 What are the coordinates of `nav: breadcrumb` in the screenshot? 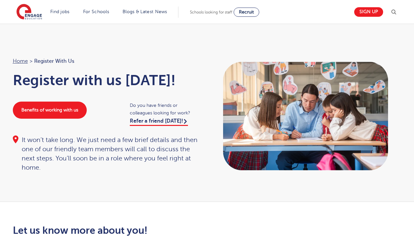 It's located at (107, 61).